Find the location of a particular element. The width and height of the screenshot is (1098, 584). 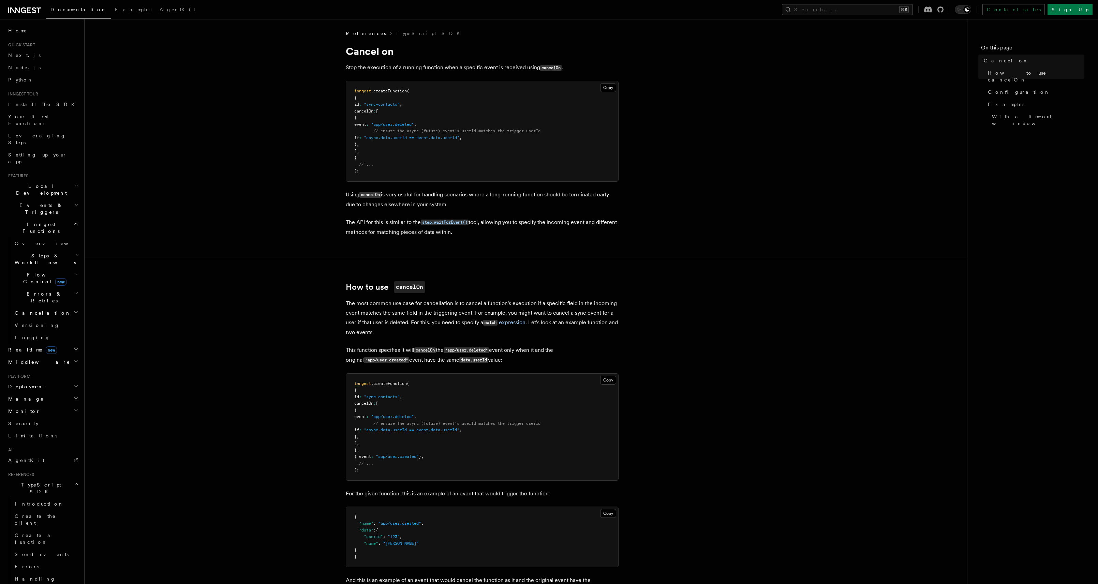

span: Steps & Workflows is located at coordinates (44, 259).